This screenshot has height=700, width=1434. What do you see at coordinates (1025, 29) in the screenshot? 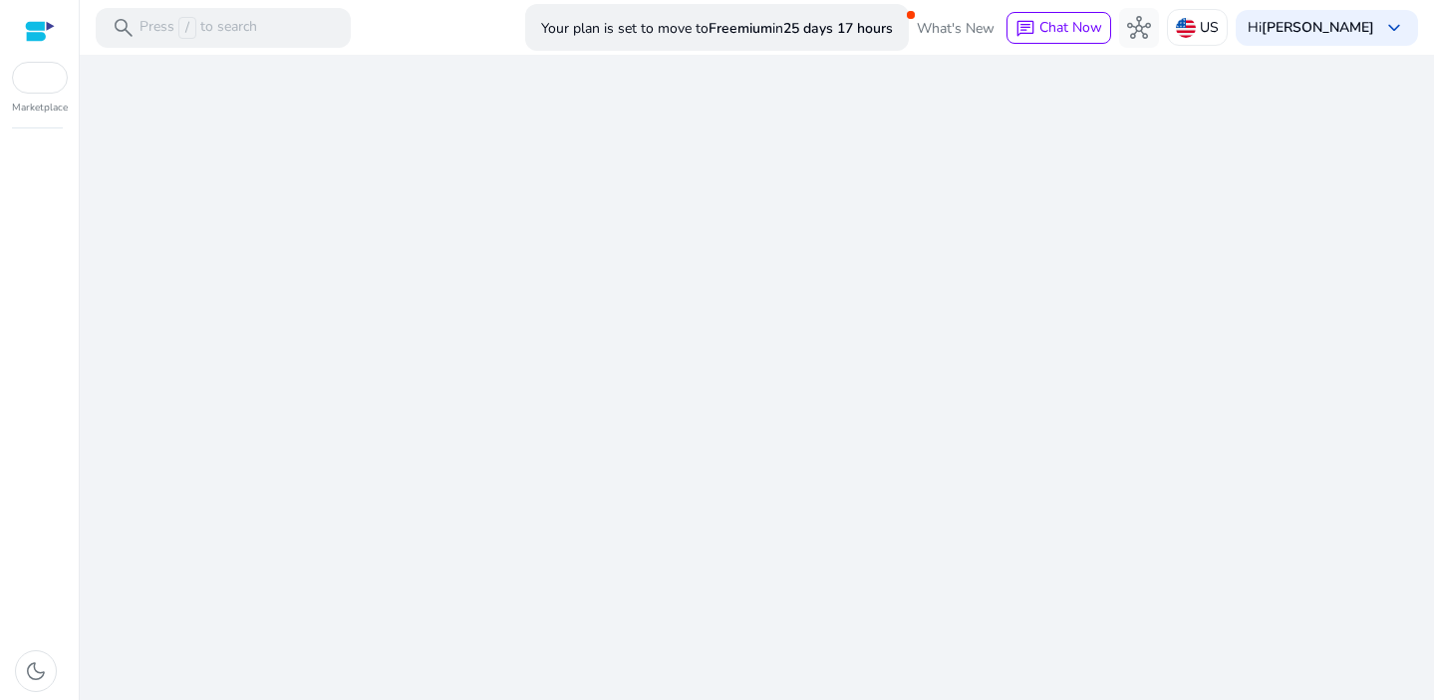
I see `span: chat` at bounding box center [1025, 29].